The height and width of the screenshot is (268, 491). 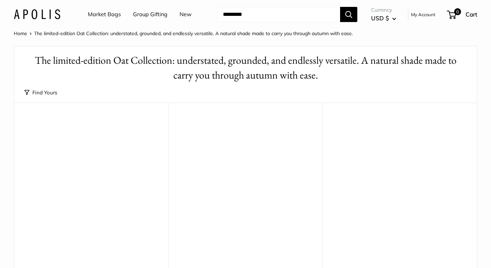 I want to click on a: Group Gifting, so click(x=150, y=14).